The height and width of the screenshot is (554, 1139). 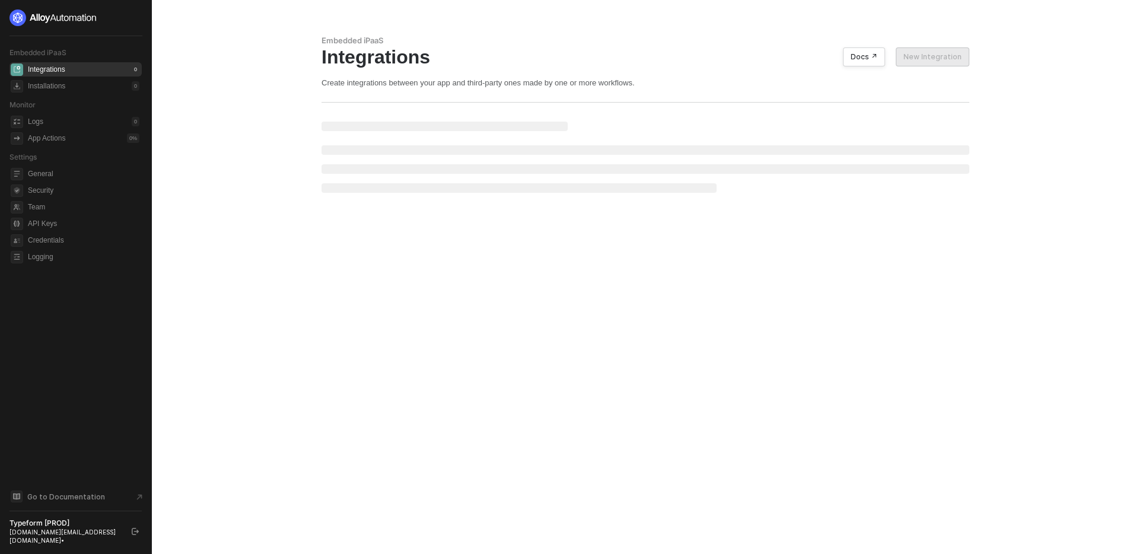 What do you see at coordinates (75, 18) in the screenshot?
I see `a: logo` at bounding box center [75, 18].